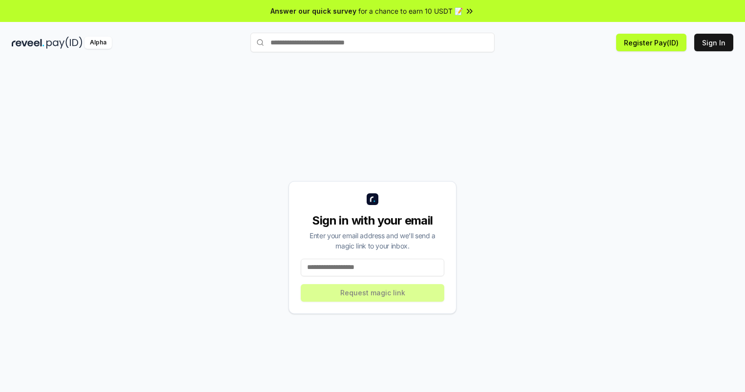 The height and width of the screenshot is (392, 745). Describe the element at coordinates (98, 42) in the screenshot. I see `div: Alpha` at that location.